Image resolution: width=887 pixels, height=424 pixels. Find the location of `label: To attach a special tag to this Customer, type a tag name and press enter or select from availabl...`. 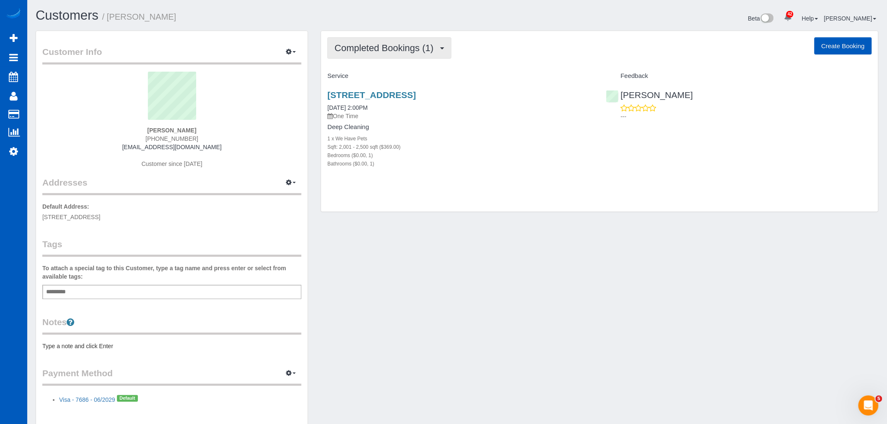

label: To attach a special tag to this Customer, type a tag name and press enter or select from availabl... is located at coordinates (172, 272).